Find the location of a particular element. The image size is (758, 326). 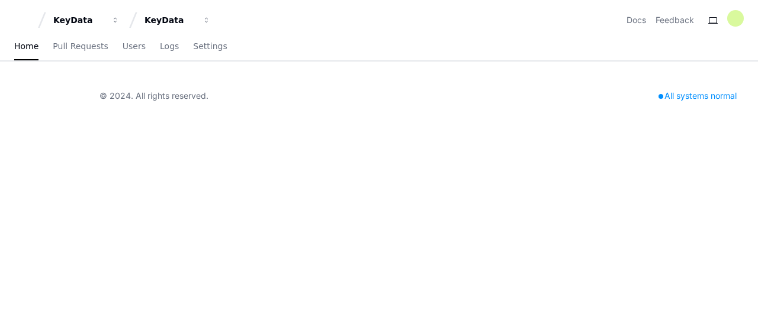

span: Logs is located at coordinates (169, 46).